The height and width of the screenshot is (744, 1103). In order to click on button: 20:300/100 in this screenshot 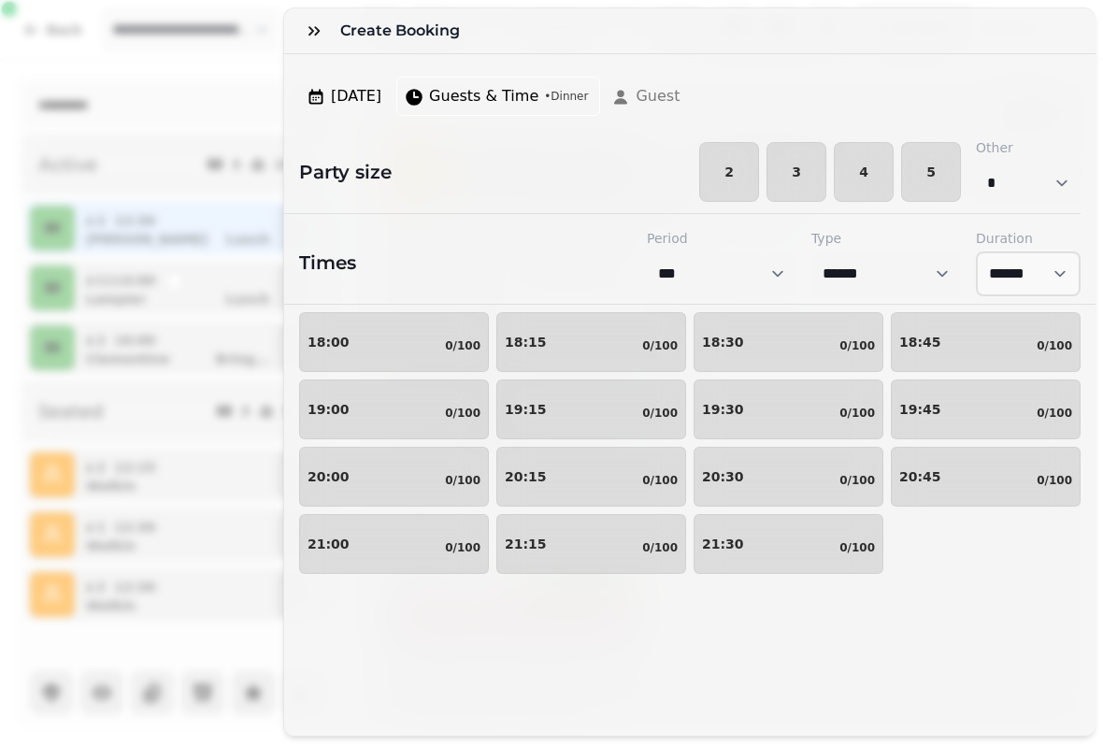, I will do `click(788, 477)`.